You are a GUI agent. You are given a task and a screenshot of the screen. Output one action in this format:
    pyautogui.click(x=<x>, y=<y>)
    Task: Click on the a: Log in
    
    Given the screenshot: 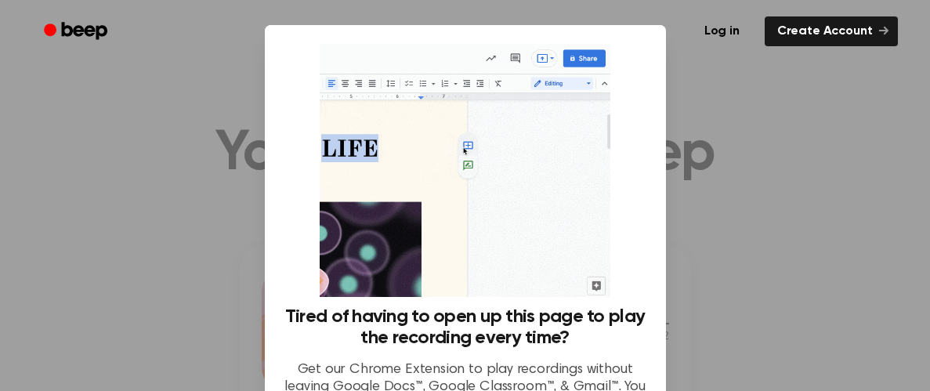 What is the action you would take?
    pyautogui.click(x=721, y=31)
    